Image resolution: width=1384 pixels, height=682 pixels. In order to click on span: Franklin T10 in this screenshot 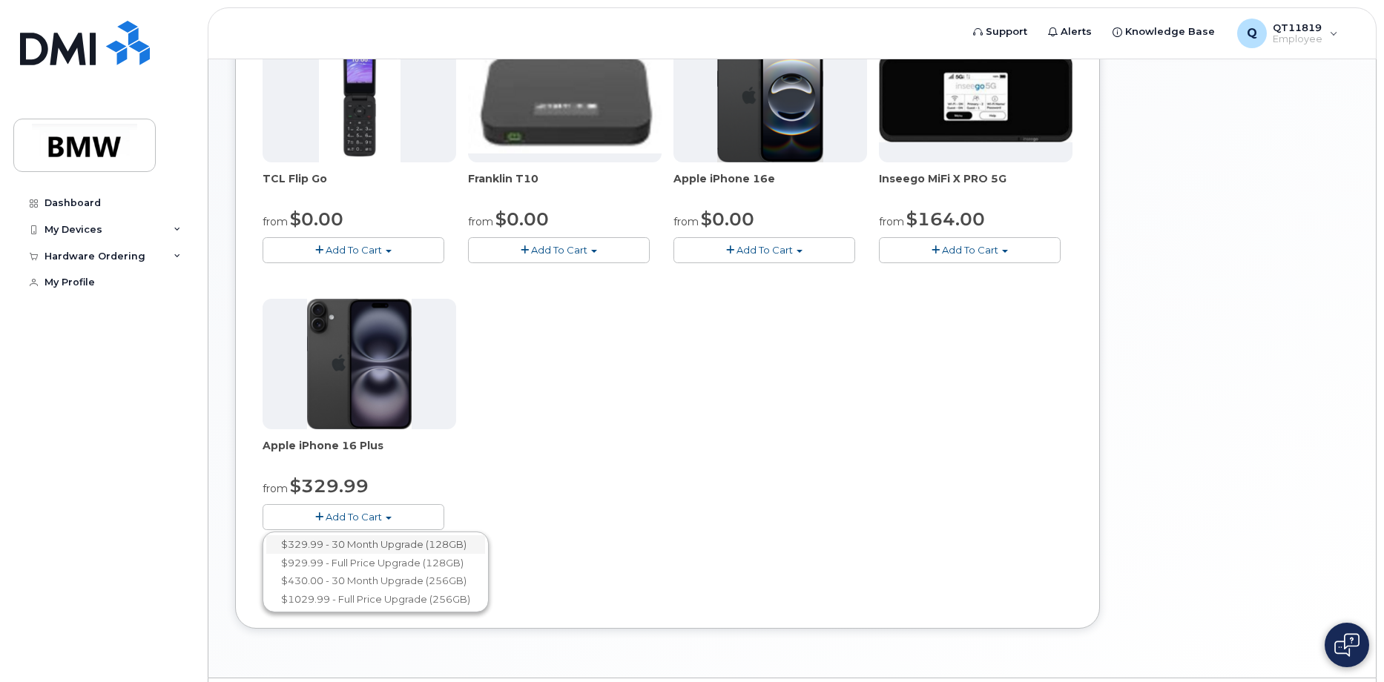, I will do `click(564, 186)`.